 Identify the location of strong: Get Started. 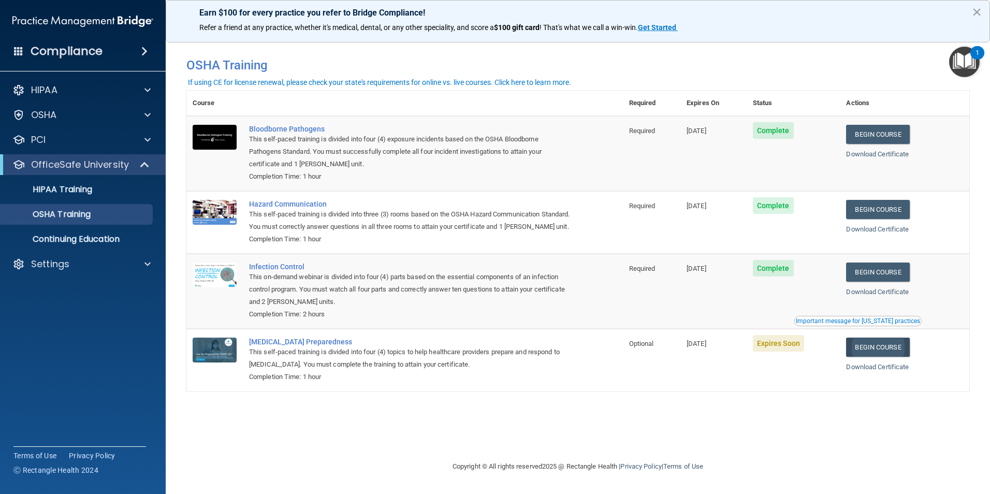
(657, 27).